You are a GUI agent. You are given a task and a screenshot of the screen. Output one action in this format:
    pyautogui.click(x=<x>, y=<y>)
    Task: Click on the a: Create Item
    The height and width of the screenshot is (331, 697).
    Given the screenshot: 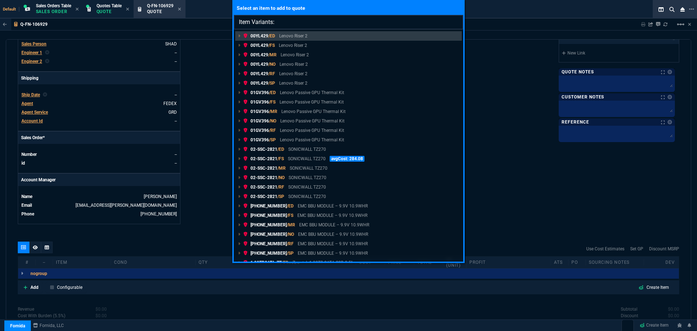 What is the action you would take?
    pyautogui.click(x=654, y=325)
    